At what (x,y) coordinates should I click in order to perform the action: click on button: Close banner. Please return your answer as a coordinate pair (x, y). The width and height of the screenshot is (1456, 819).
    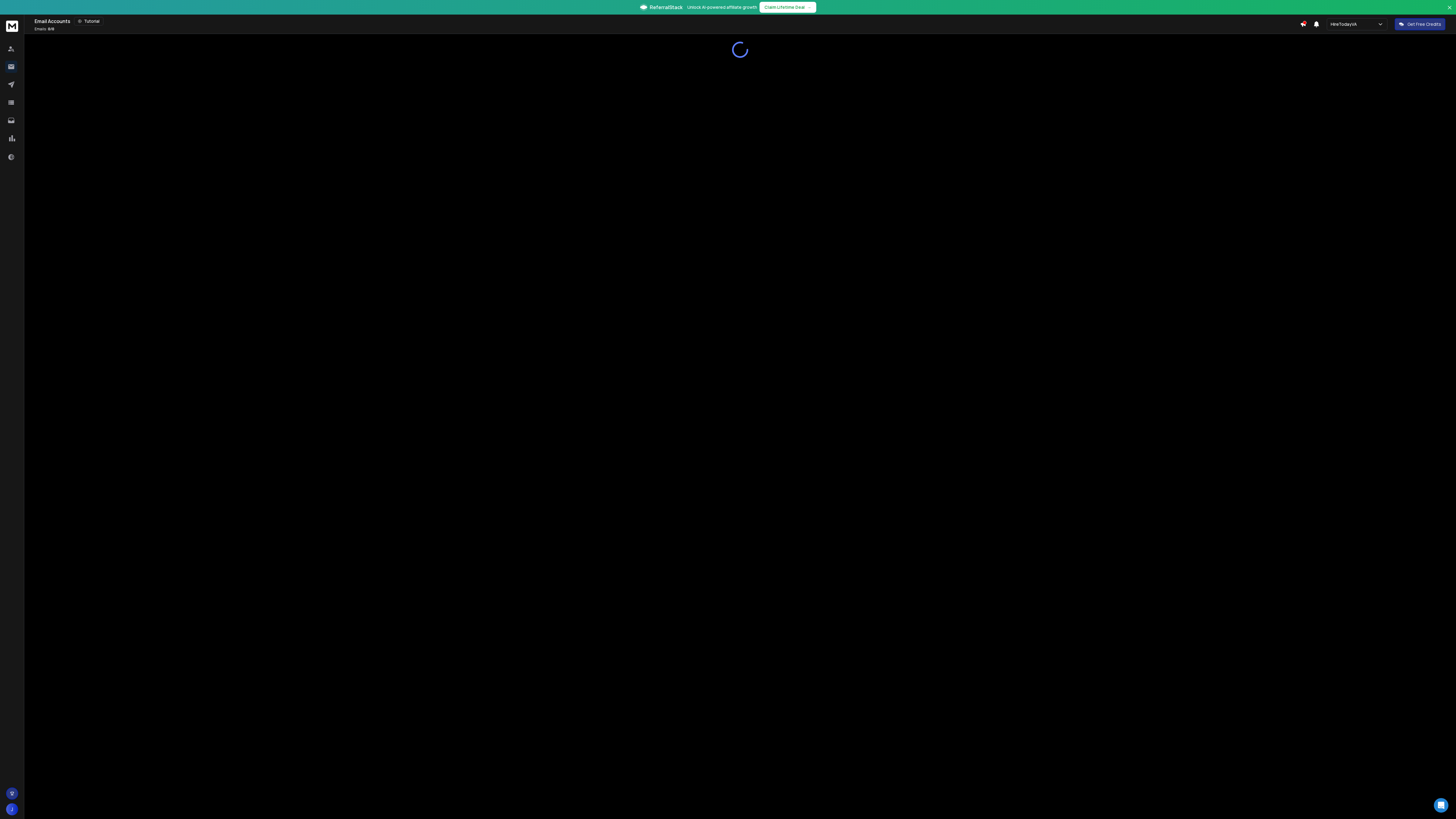
    Looking at the image, I should click on (1449, 11).